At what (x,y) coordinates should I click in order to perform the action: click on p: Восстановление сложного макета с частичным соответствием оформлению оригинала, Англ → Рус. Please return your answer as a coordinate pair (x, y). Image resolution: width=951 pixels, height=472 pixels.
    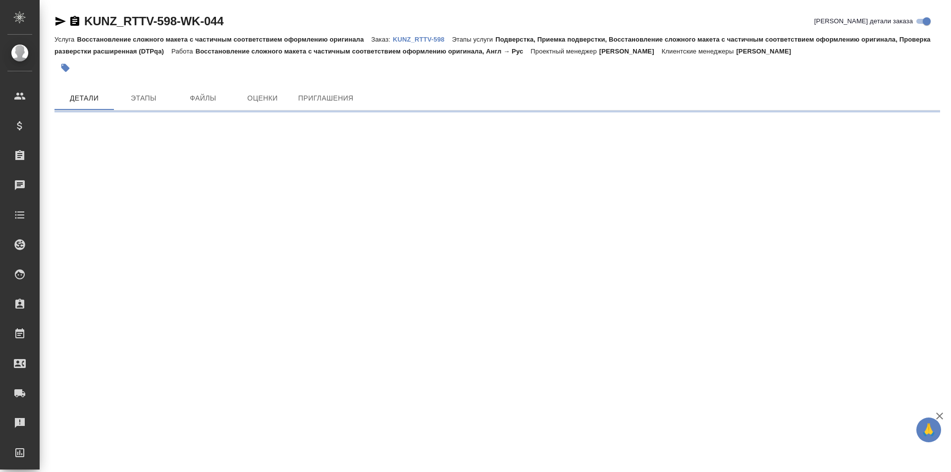
    Looking at the image, I should click on (363, 51).